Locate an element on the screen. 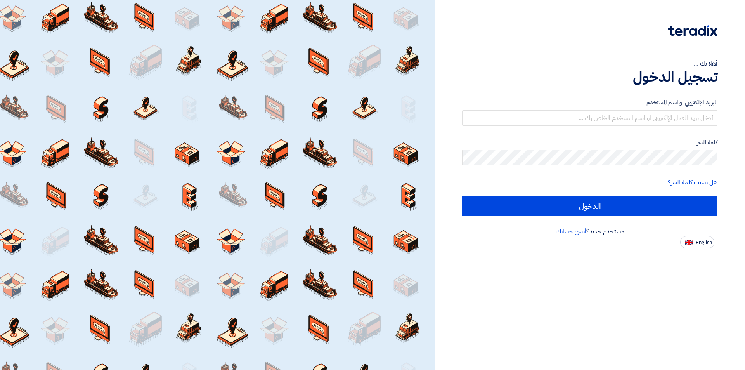  input: الدخول is located at coordinates (590, 206).